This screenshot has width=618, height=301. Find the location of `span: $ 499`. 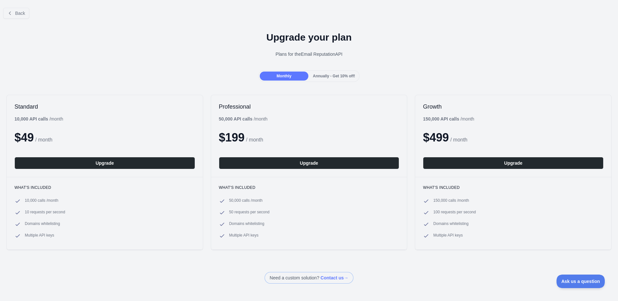

span: $ 499 is located at coordinates (436, 137).